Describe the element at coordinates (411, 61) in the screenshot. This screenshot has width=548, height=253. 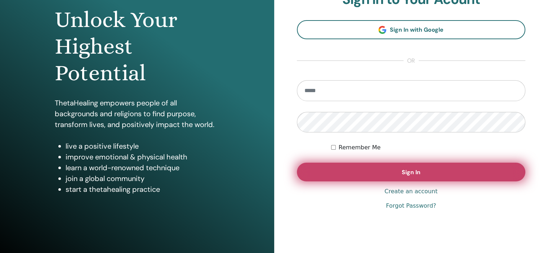
I see `span: or` at that location.